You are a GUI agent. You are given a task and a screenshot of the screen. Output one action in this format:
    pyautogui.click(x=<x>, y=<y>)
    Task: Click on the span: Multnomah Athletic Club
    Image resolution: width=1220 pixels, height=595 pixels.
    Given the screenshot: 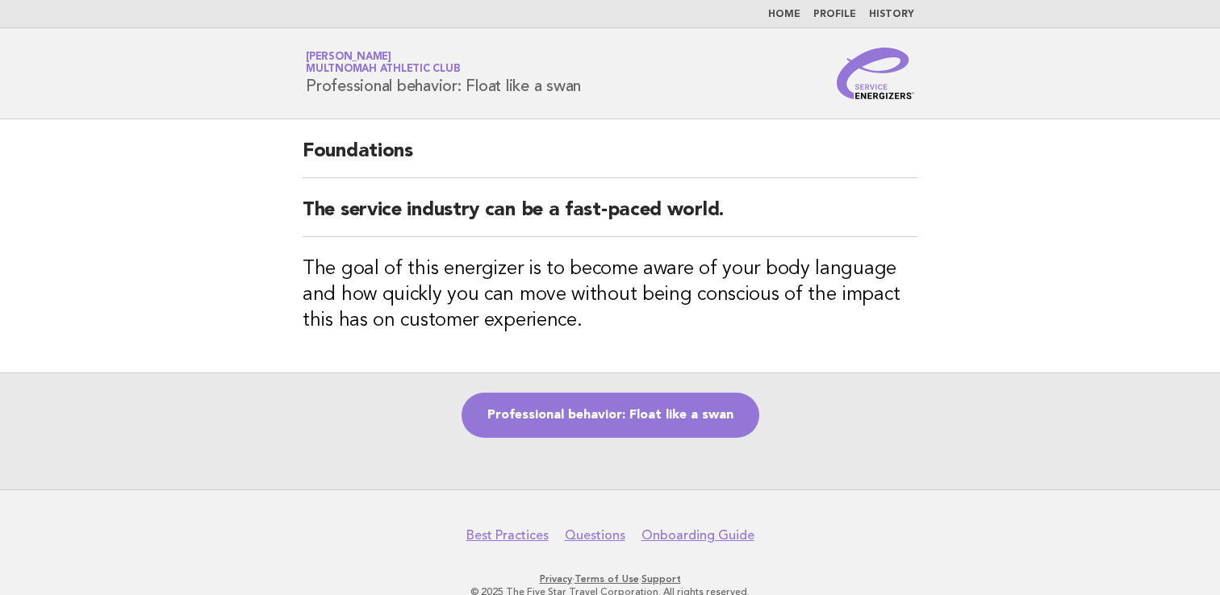 What is the action you would take?
    pyautogui.click(x=382, y=69)
    